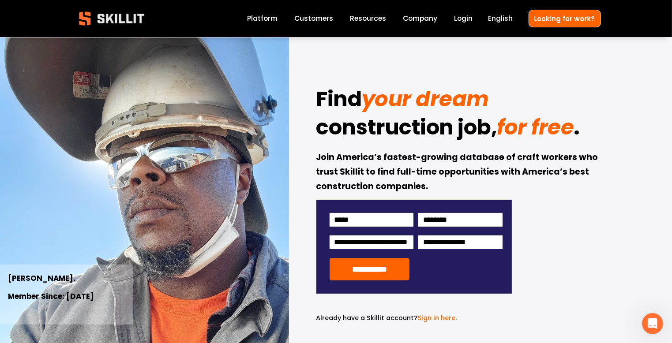 The image size is (672, 343). What do you see at coordinates (368, 18) in the screenshot?
I see `span: Resources` at bounding box center [368, 18].